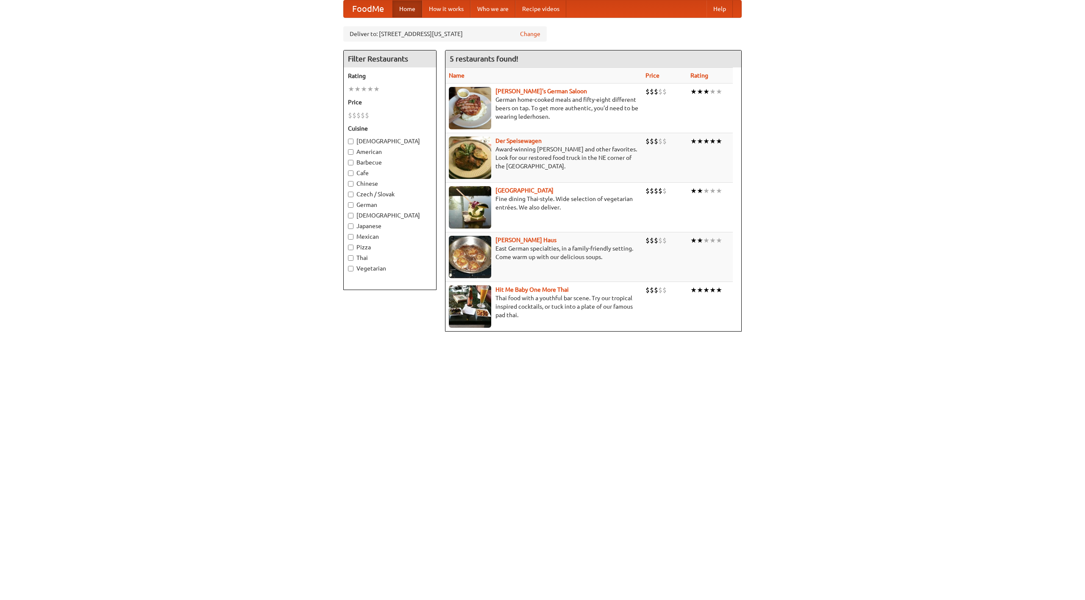 Image resolution: width=1085 pixels, height=600 pixels. What do you see at coordinates (530, 34) in the screenshot?
I see `a: Change` at bounding box center [530, 34].